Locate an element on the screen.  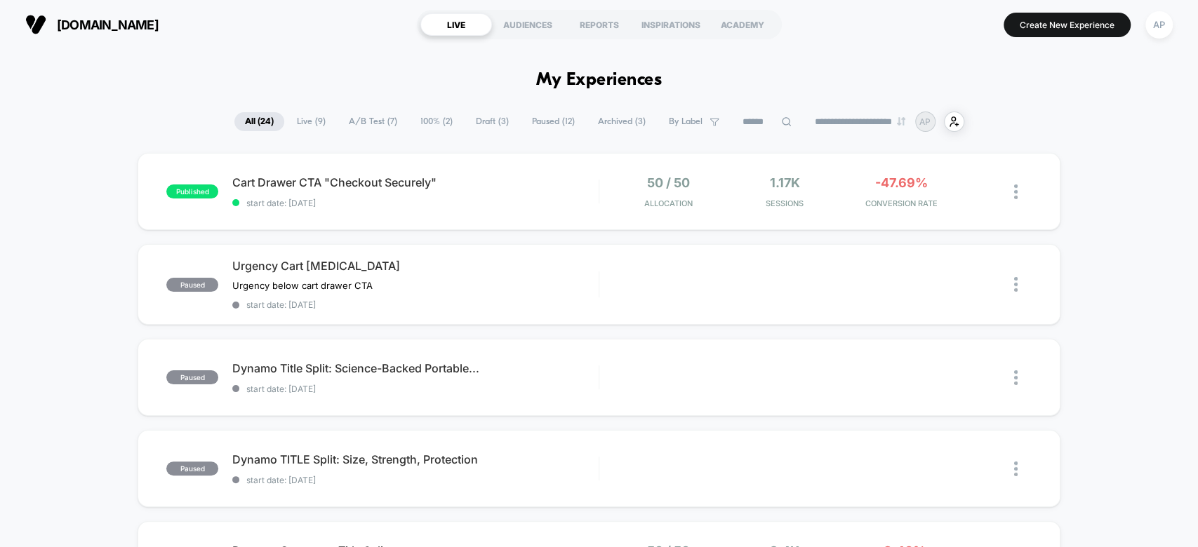
div: AUDIENCES is located at coordinates (528, 25).